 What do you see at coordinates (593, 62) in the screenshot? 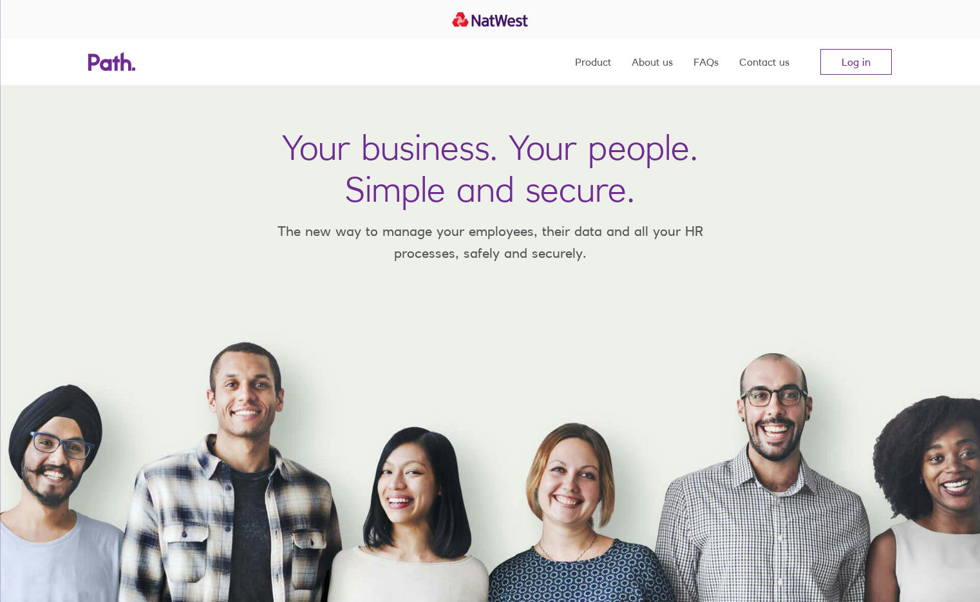
I see `a: Product` at bounding box center [593, 62].